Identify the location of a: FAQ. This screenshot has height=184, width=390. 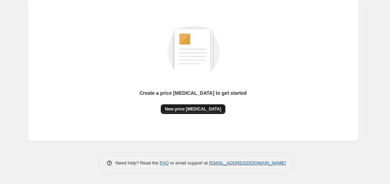
(164, 163).